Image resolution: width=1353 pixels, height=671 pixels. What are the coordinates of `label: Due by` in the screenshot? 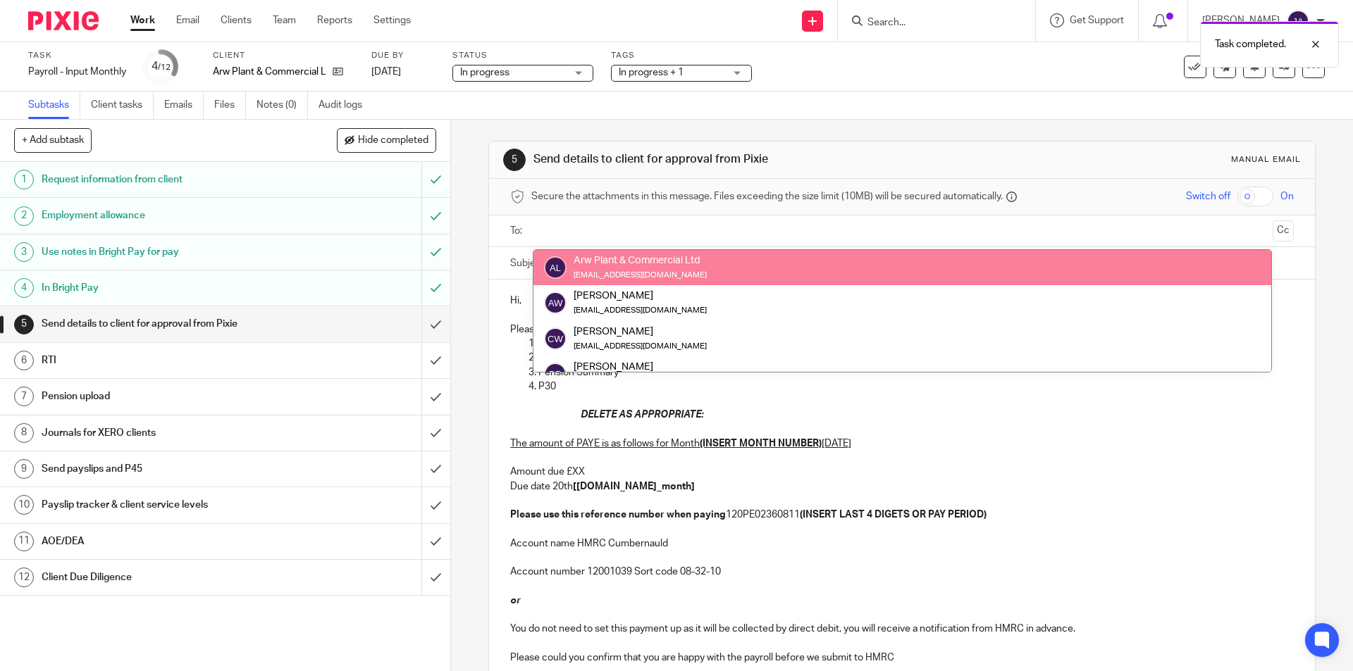 It's located at (403, 56).